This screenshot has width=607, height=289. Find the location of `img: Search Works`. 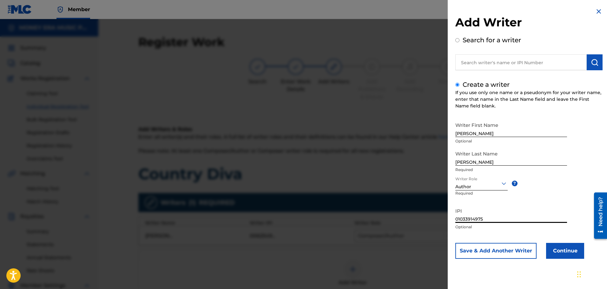

img: Search Works is located at coordinates (595, 62).